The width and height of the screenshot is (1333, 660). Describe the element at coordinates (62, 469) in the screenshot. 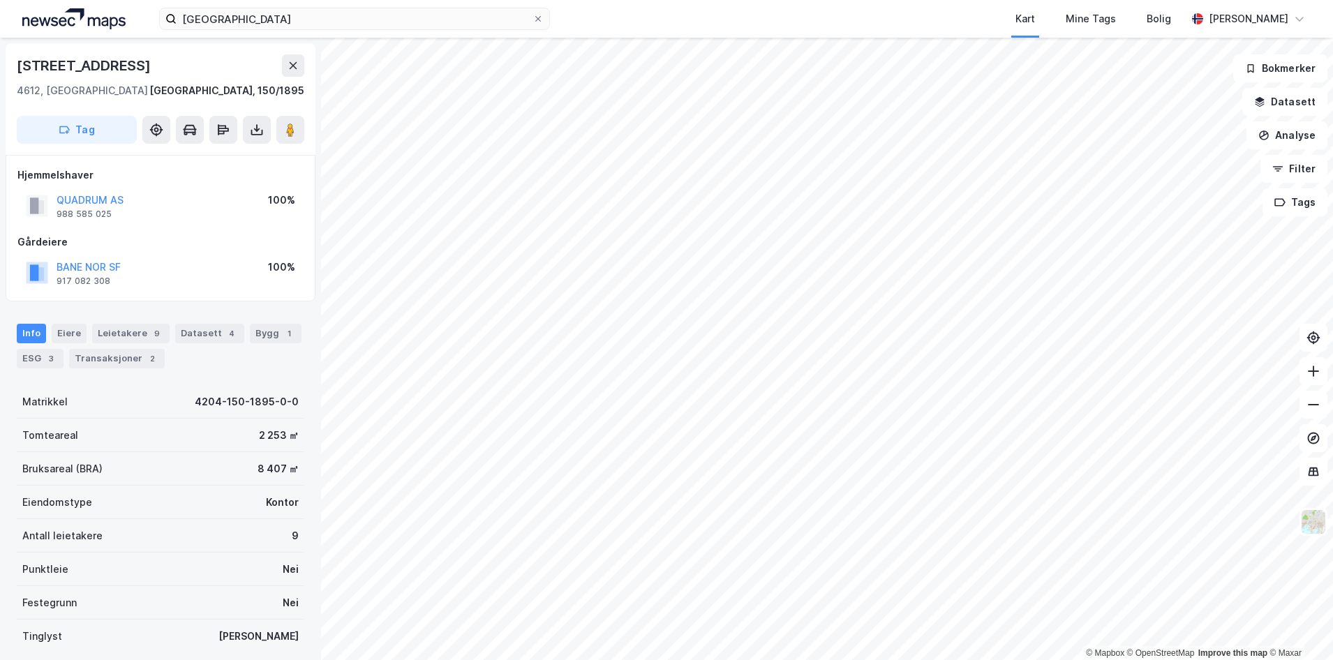

I see `div: Bruksareal (BRA)` at that location.